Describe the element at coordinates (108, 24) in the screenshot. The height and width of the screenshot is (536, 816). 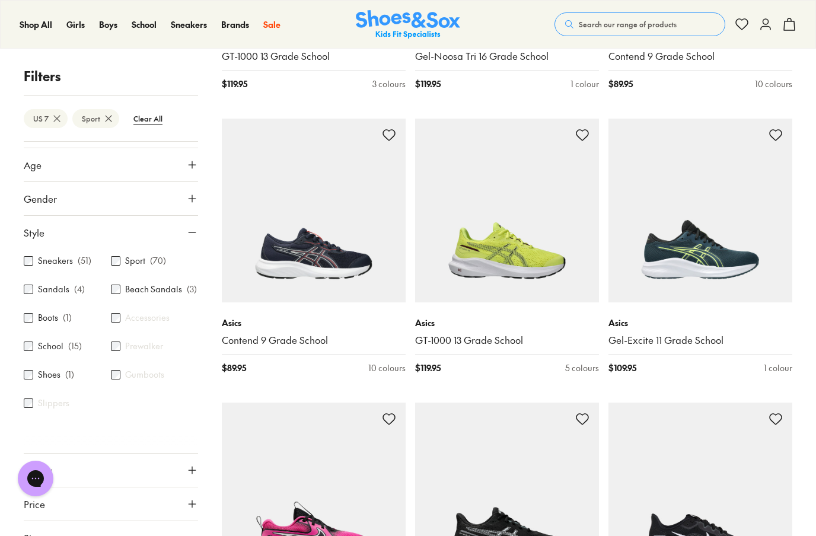
I see `span: Boys` at that location.